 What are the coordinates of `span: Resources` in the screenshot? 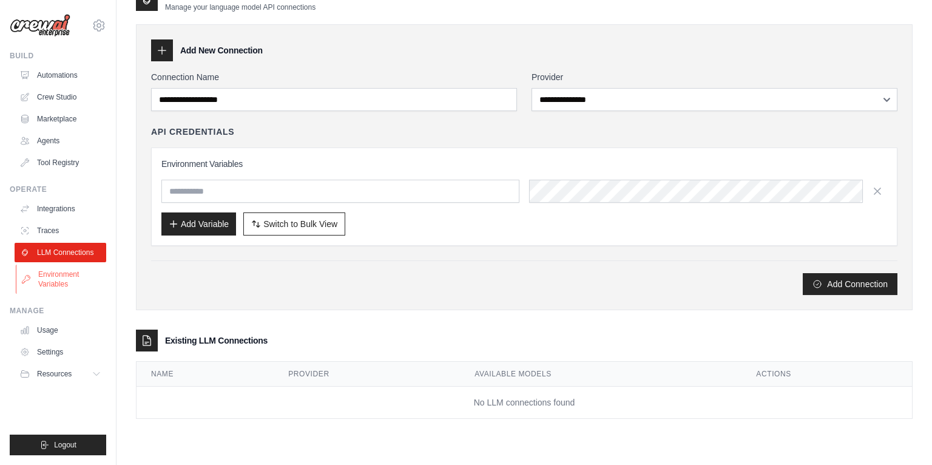 It's located at (54, 374).